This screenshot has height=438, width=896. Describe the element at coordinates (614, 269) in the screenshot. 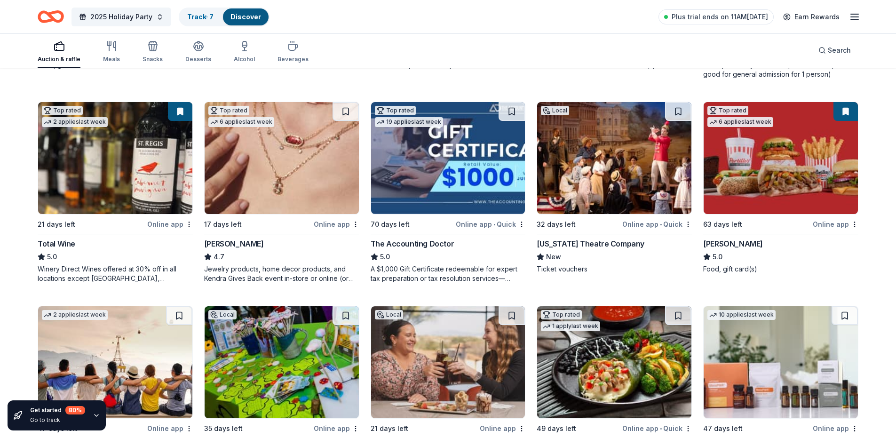

I see `div: Ticket vouchers` at that location.